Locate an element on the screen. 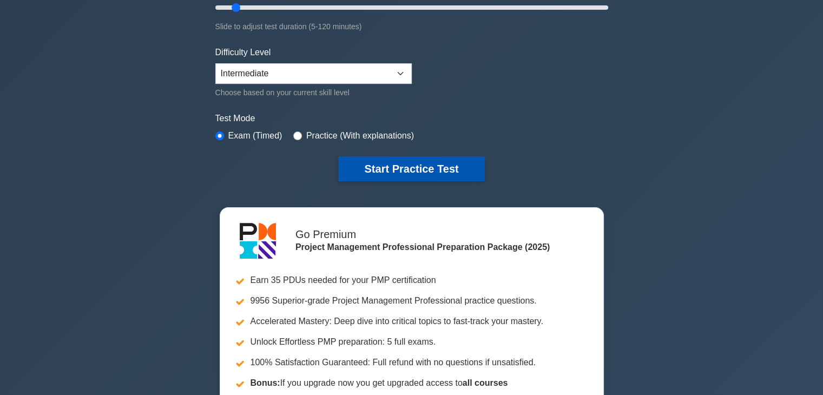  div: Choose based on your current skill level is located at coordinates (313, 93).